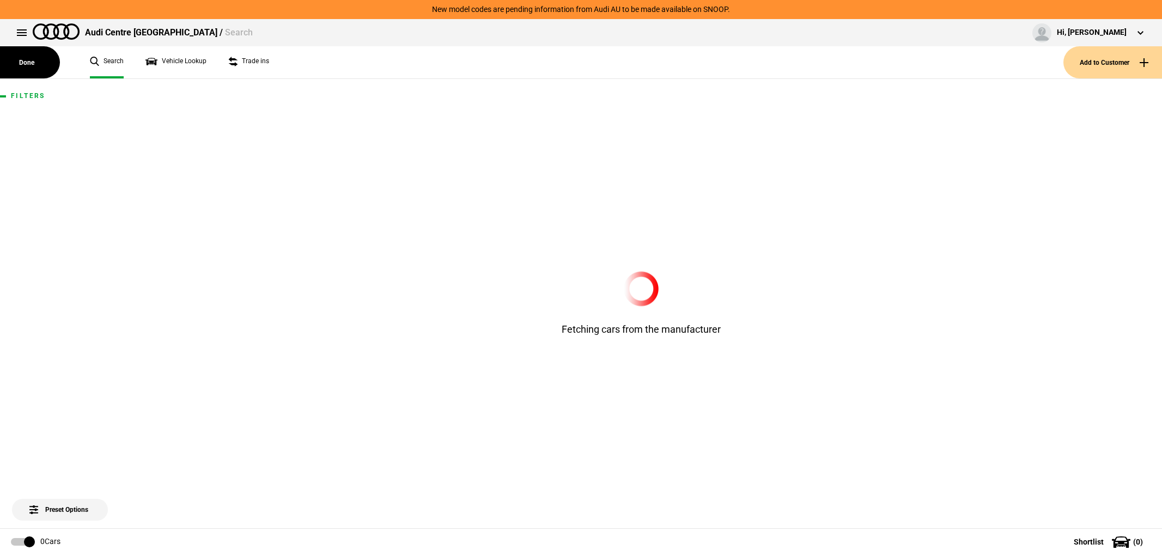  Describe the element at coordinates (50, 542) in the screenshot. I see `div: 0 Cars` at that location.